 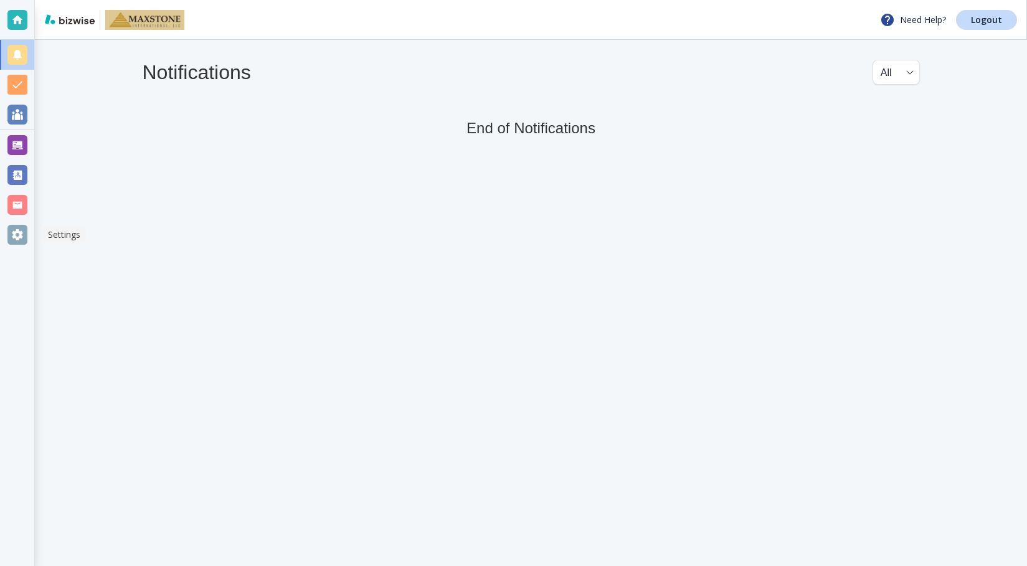 What do you see at coordinates (70, 19) in the screenshot?
I see `img: bizwise` at bounding box center [70, 19].